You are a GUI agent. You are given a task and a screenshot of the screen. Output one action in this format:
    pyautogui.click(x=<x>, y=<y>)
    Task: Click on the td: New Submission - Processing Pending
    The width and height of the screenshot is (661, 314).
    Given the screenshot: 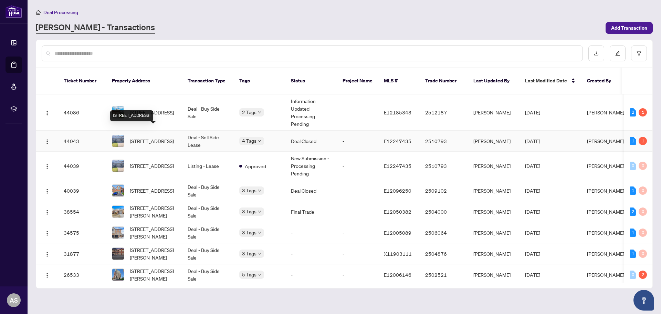 What is the action you would take?
    pyautogui.click(x=311, y=166)
    